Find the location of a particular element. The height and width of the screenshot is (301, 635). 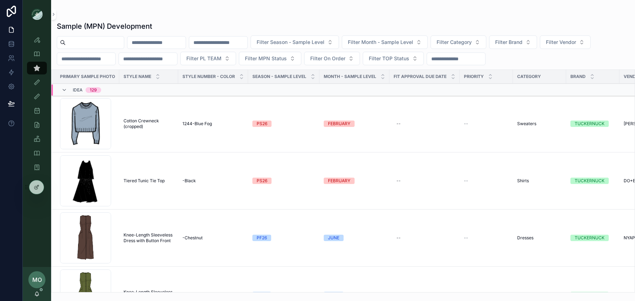

span: Sweaters is located at coordinates (526, 124).